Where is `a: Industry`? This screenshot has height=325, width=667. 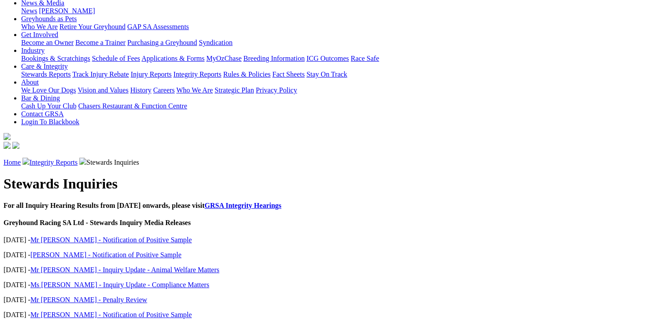 a: Industry is located at coordinates (33, 50).